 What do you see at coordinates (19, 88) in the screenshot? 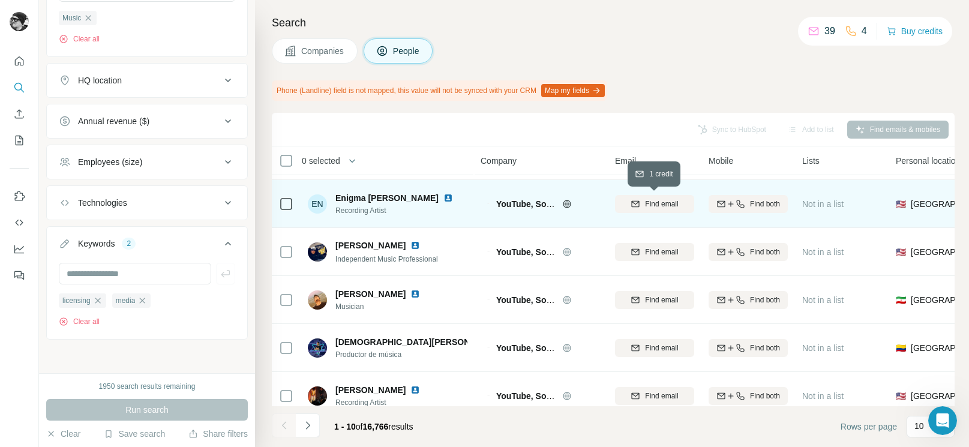
I see `button: Search` at bounding box center [19, 88].